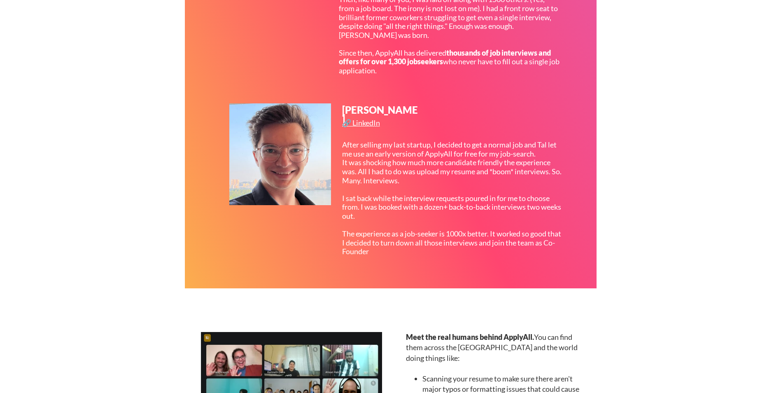 Image resolution: width=781 pixels, height=393 pixels. Describe the element at coordinates (470, 337) in the screenshot. I see `strong: Meet the real humans behind ApplyAll.` at that location.